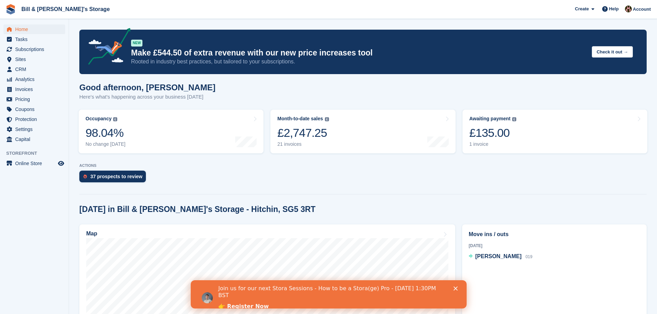 This screenshot has height=314, width=657. I want to click on span: Protection, so click(36, 119).